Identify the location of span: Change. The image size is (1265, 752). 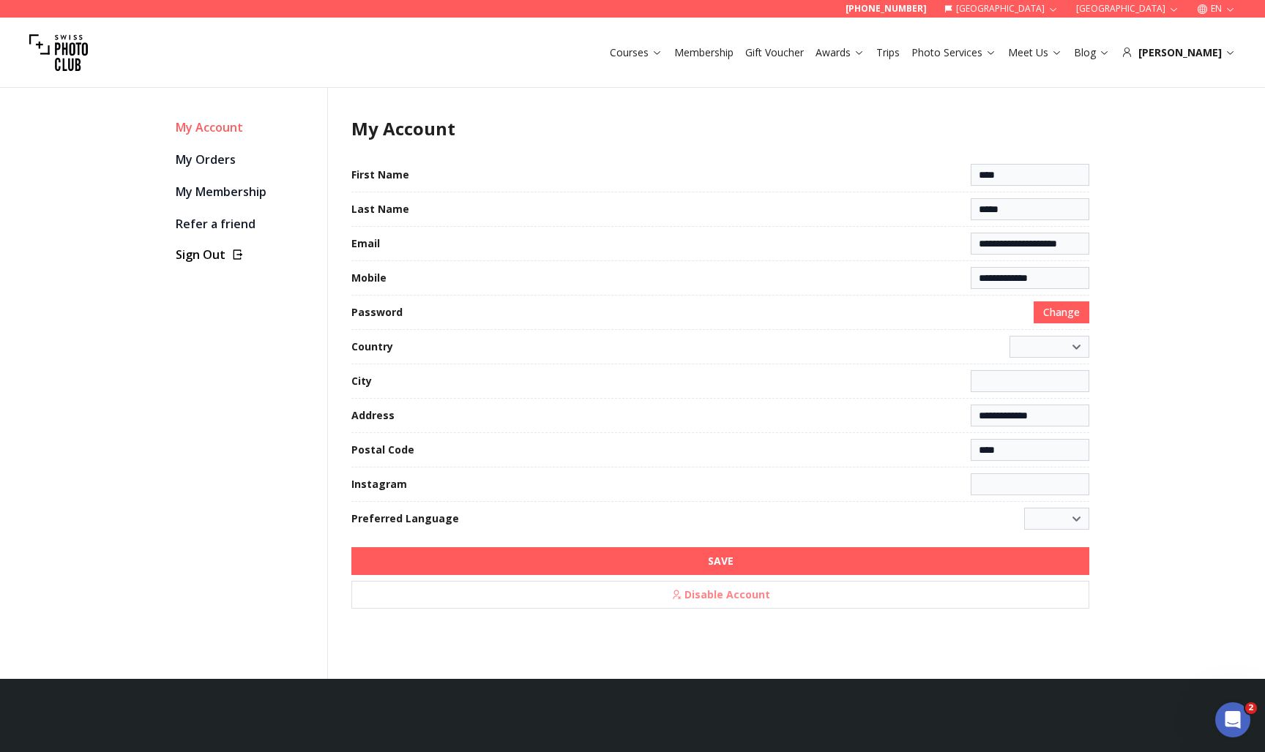
(1061, 312).